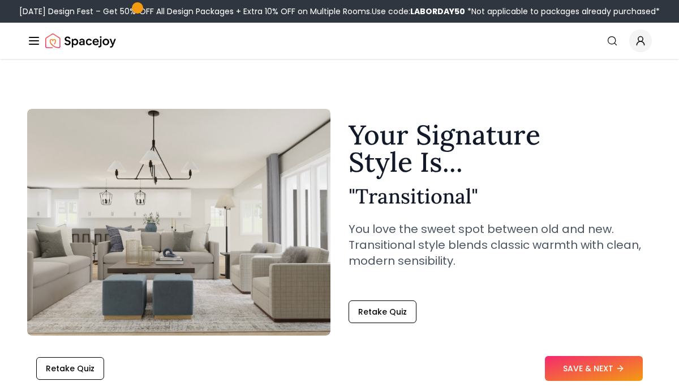 This screenshot has width=679, height=390. I want to click on span: Use code:, so click(418, 11).